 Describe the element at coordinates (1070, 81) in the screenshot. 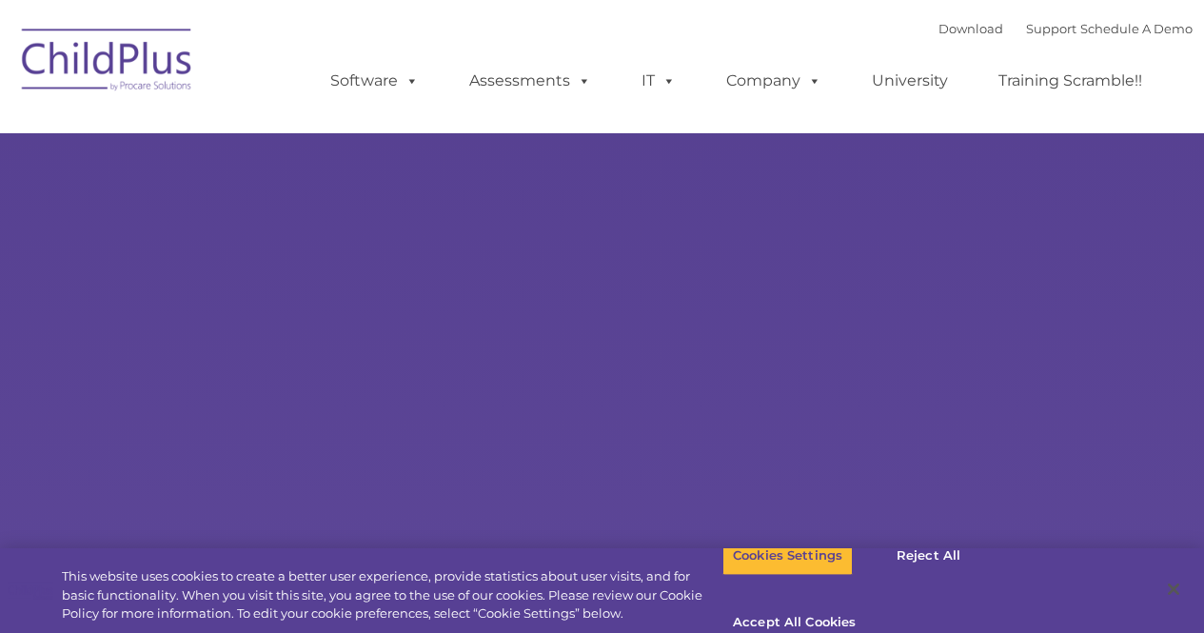

I see `a: Training Scramble!!` at that location.